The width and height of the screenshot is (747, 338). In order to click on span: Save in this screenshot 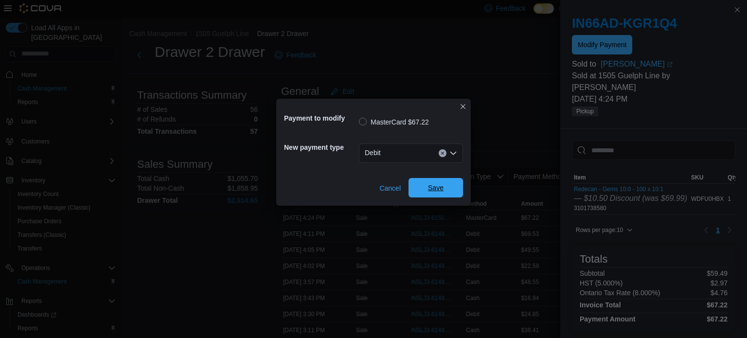, I will do `click(435, 188)`.